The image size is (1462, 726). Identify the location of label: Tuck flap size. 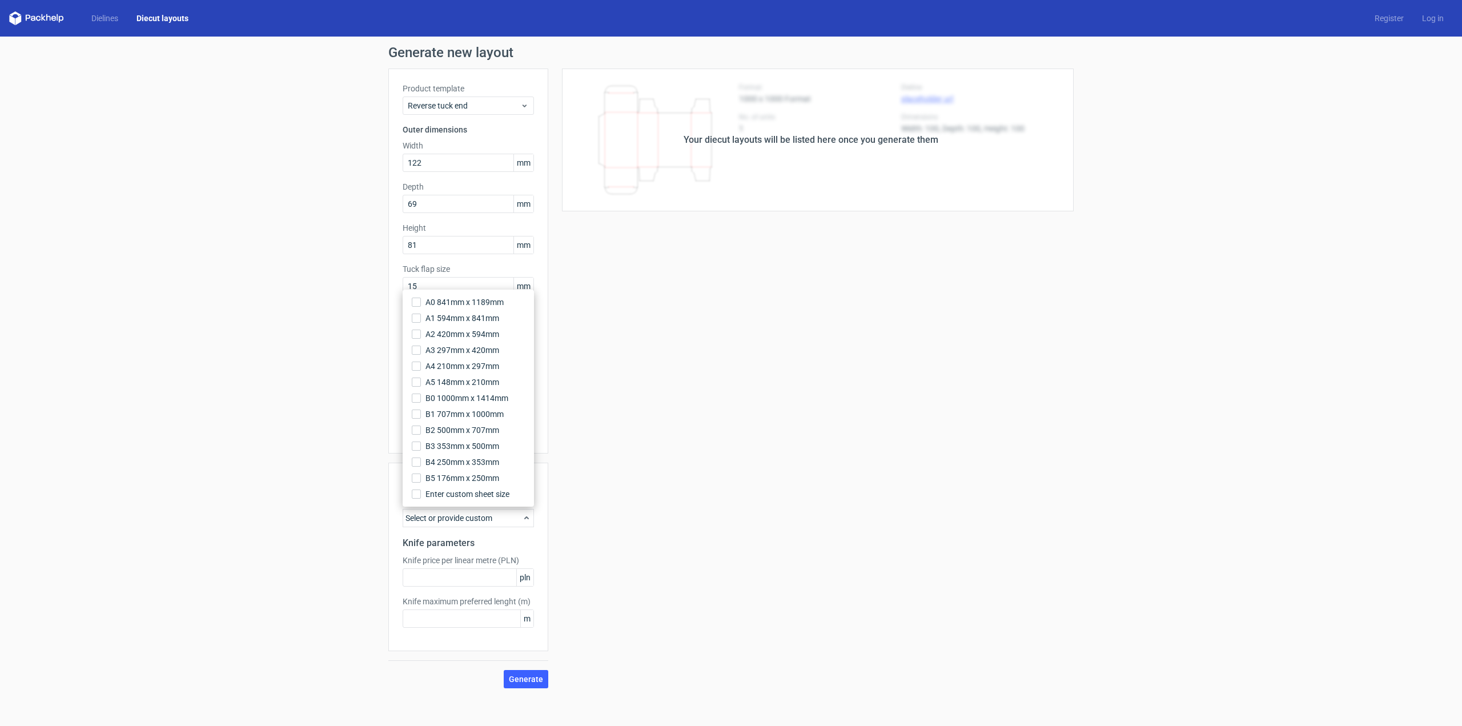
(468, 269).